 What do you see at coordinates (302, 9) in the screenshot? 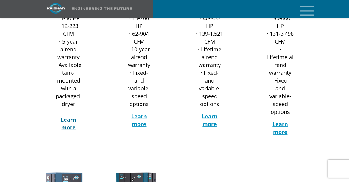
I see `a: mobile menu` at bounding box center [302, 9].